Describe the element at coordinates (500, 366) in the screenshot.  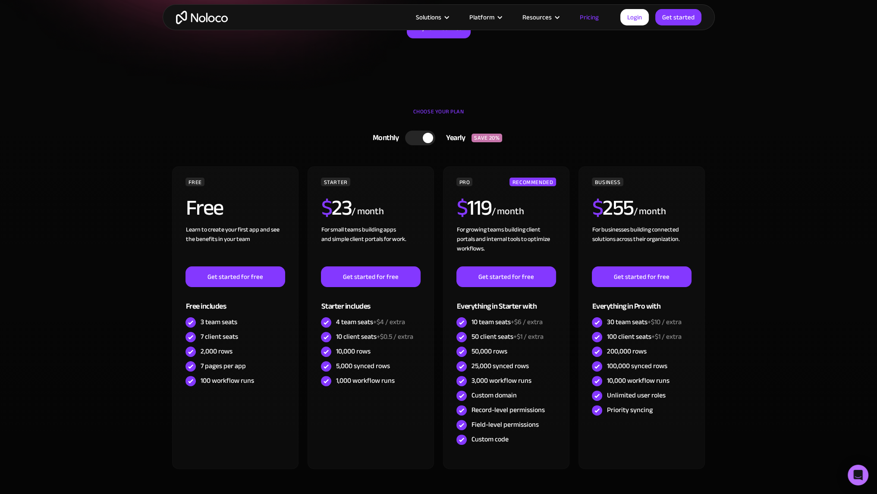
I see `div: 25,000 synced rows` at that location.